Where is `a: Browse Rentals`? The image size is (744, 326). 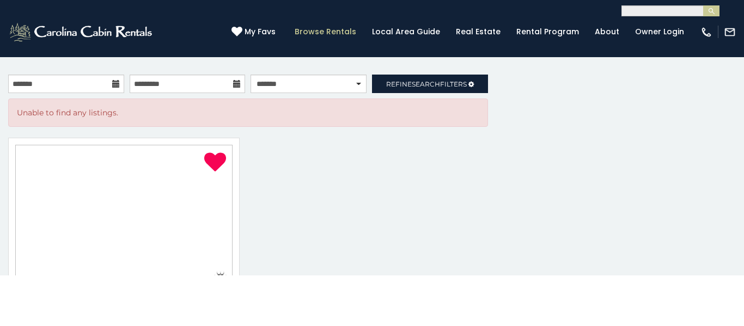
a: Browse Rentals is located at coordinates (325, 32).